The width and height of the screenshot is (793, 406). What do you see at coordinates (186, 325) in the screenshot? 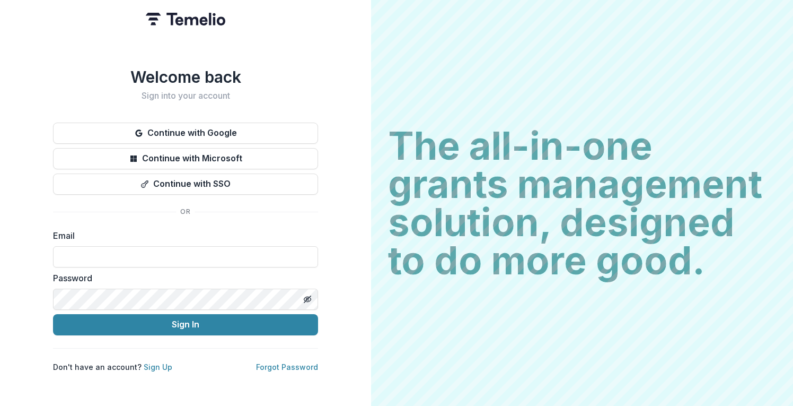
I see `button: Sign In` at bounding box center [186, 325].